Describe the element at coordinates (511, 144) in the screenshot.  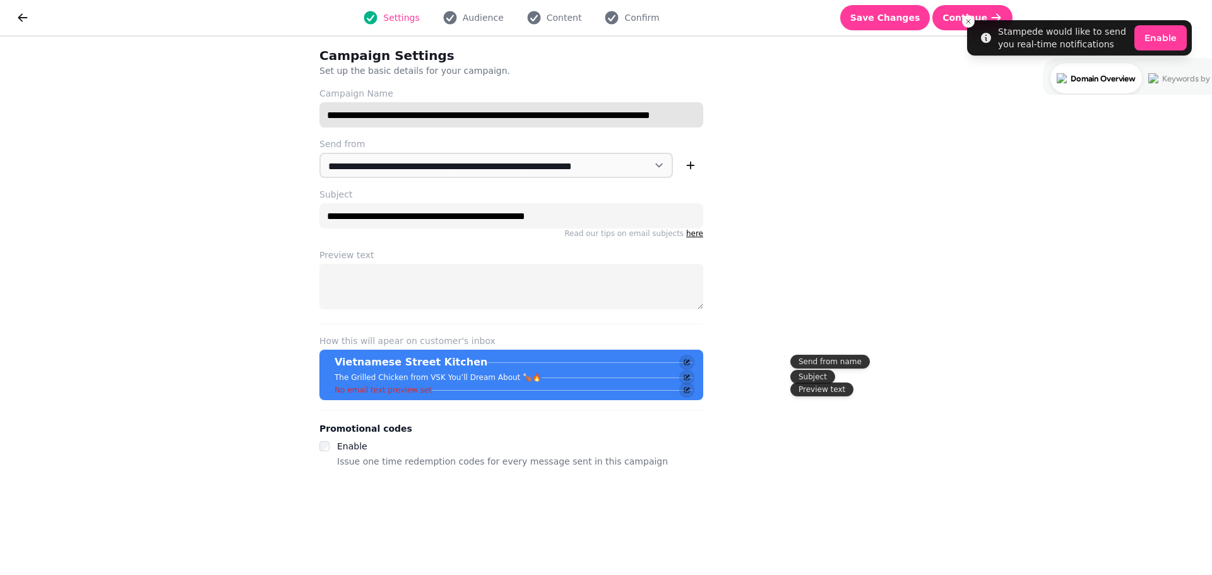
I see `label: Send from` at that location.